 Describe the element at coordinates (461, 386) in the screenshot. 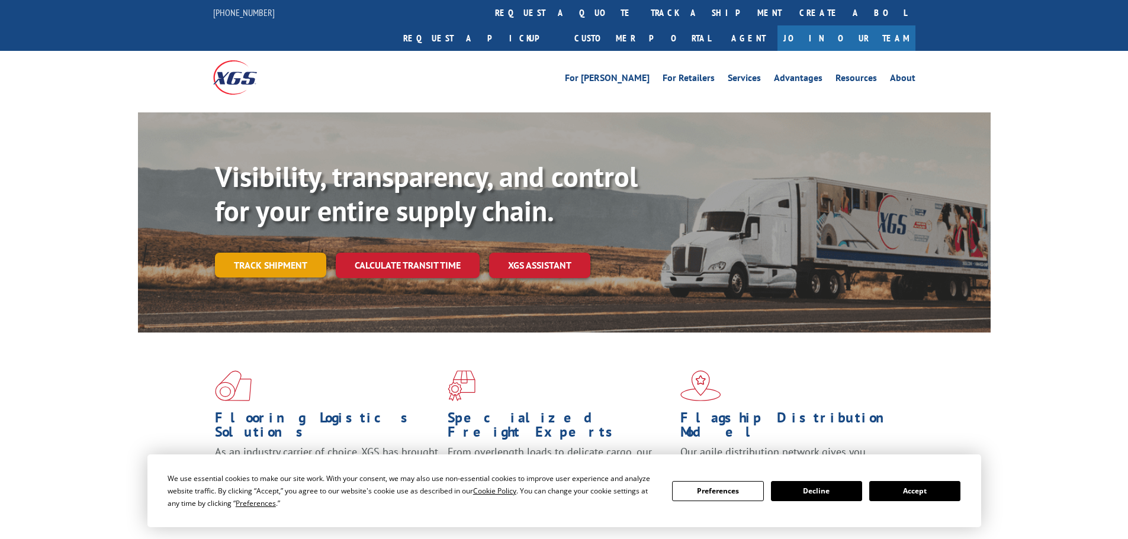

I see `img: xgs-icon-focused-on-flooring-red` at that location.